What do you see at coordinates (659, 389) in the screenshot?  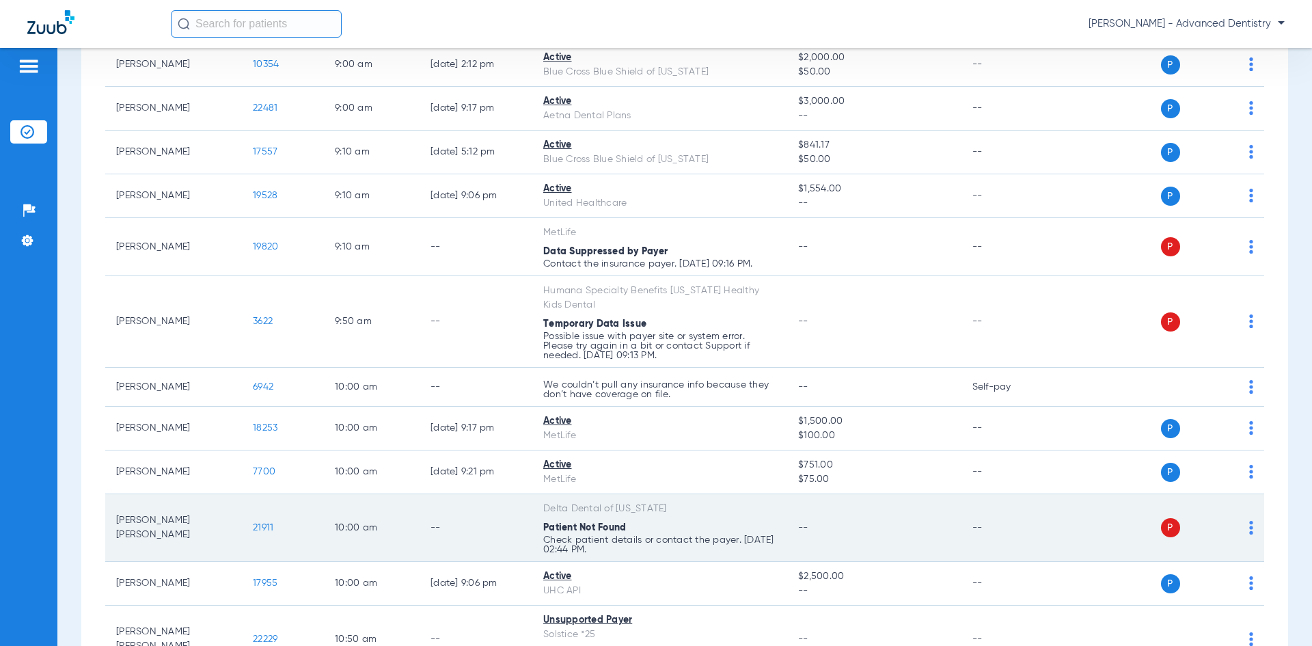 I see `p: We couldn’t pull any insurance info because they don’t have coverage on file.` at bounding box center [659, 389].